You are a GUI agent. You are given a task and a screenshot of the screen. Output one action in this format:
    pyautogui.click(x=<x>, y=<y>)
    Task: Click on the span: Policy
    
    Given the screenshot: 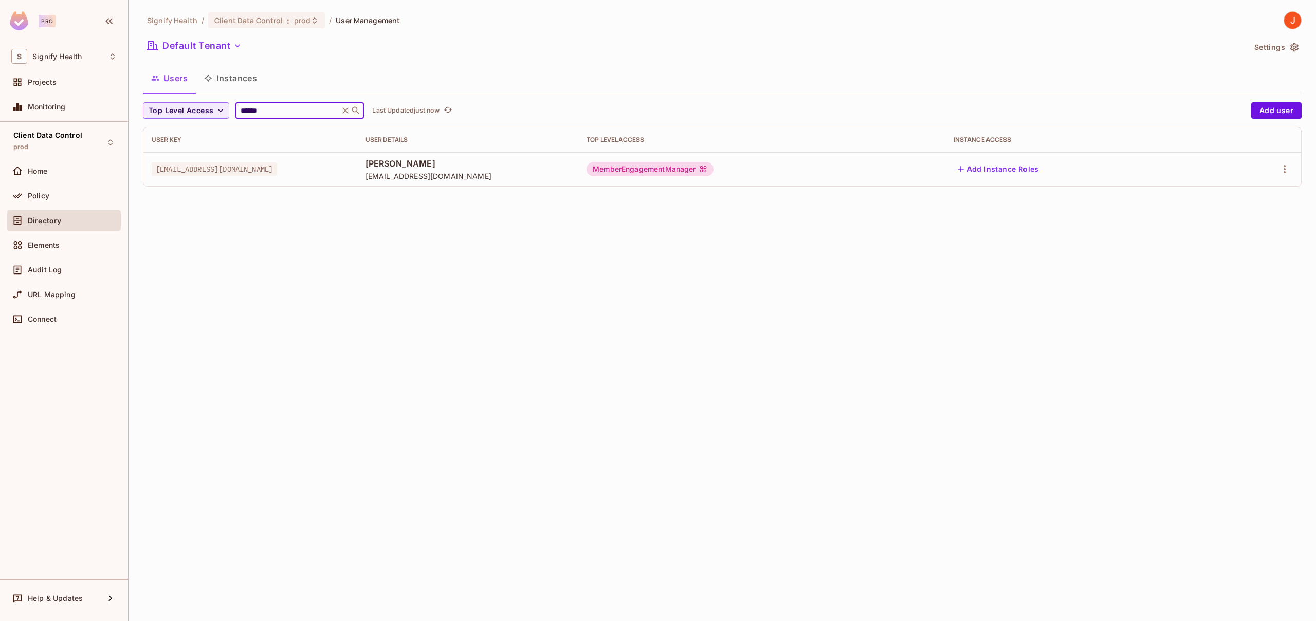 What is the action you would take?
    pyautogui.click(x=39, y=196)
    